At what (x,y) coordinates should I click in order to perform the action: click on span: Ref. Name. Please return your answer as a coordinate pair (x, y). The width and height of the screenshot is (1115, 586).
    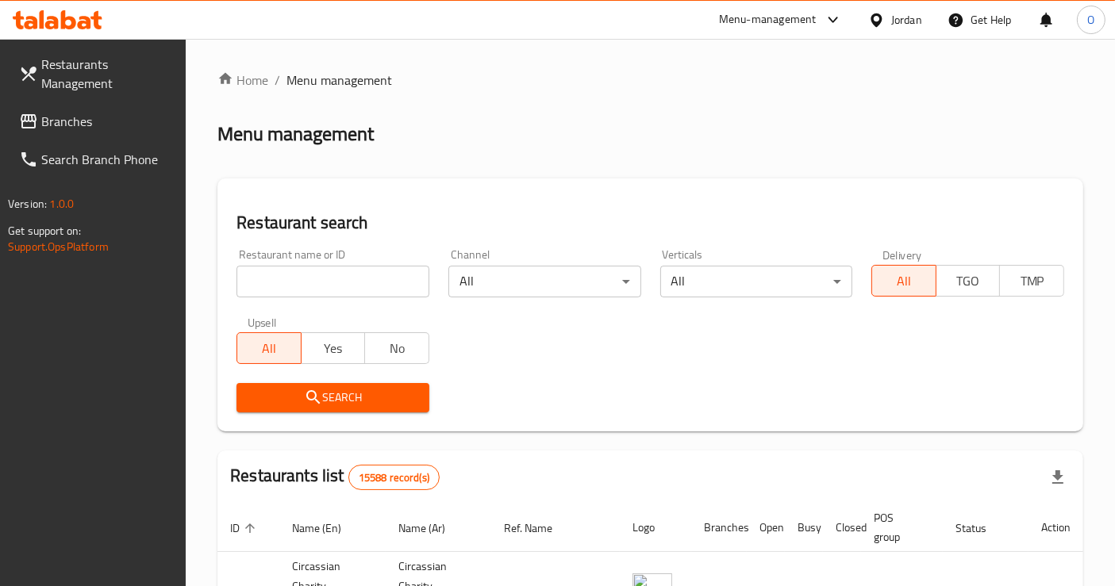
    Looking at the image, I should click on (539, 528).